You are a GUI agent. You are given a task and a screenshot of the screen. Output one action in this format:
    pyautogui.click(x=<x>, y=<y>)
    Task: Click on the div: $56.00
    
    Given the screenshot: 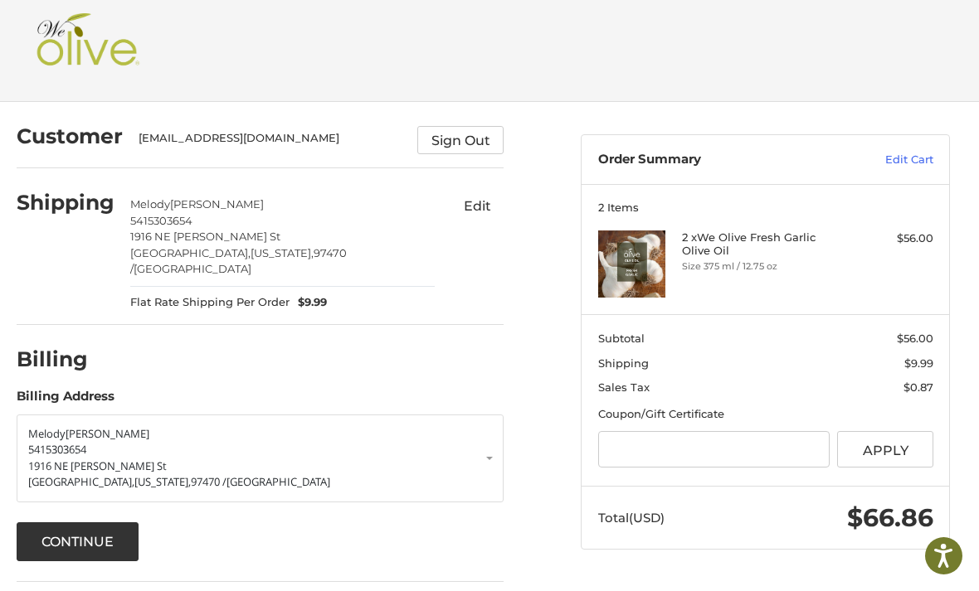 What is the action you would take?
    pyautogui.click(x=891, y=239)
    